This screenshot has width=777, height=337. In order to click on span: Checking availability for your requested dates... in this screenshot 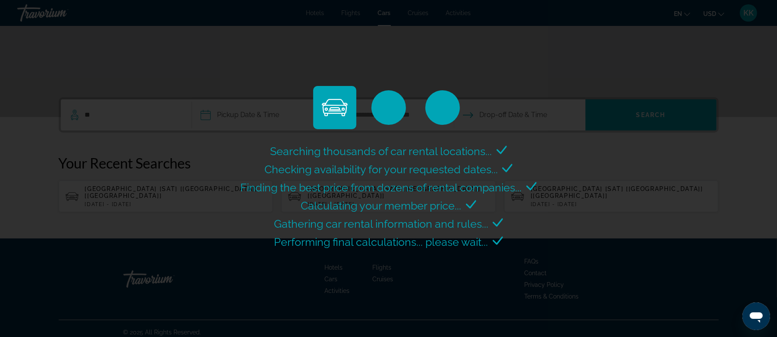, I will do `click(381, 169)`.